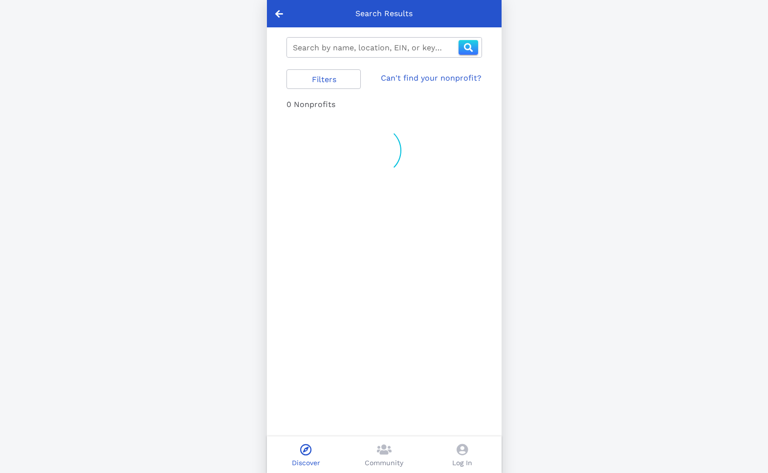  What do you see at coordinates (384, 463) in the screenshot?
I see `p: Community` at bounding box center [384, 463].